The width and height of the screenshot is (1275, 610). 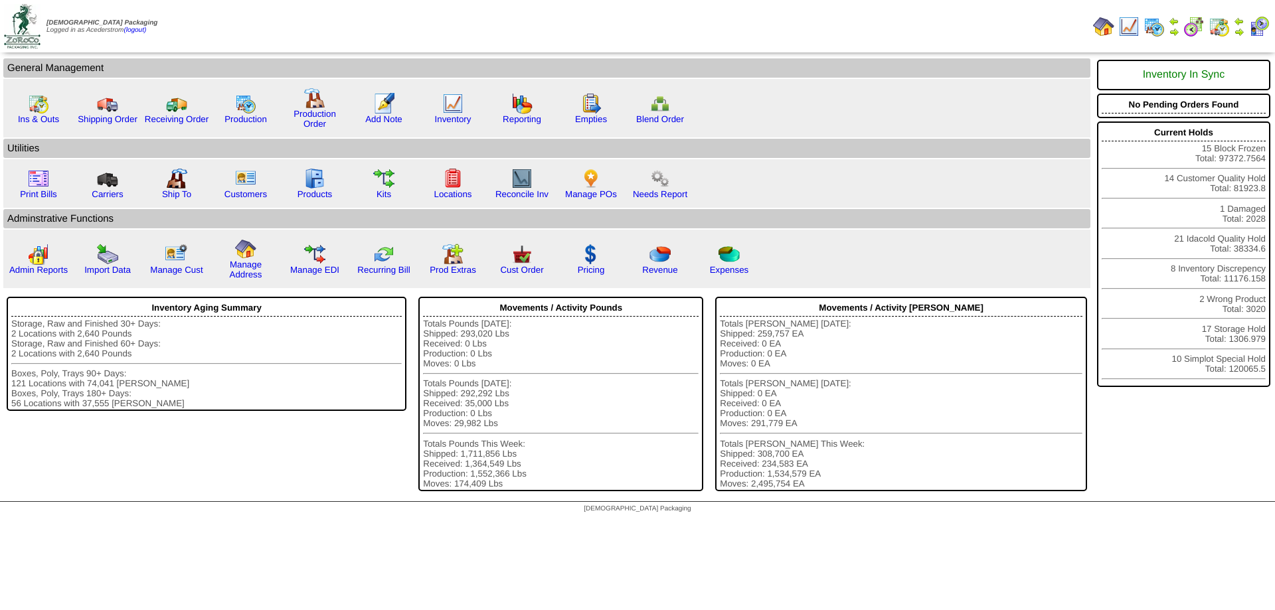 What do you see at coordinates (384, 179) in the screenshot?
I see `img: workflow.gif` at bounding box center [384, 179].